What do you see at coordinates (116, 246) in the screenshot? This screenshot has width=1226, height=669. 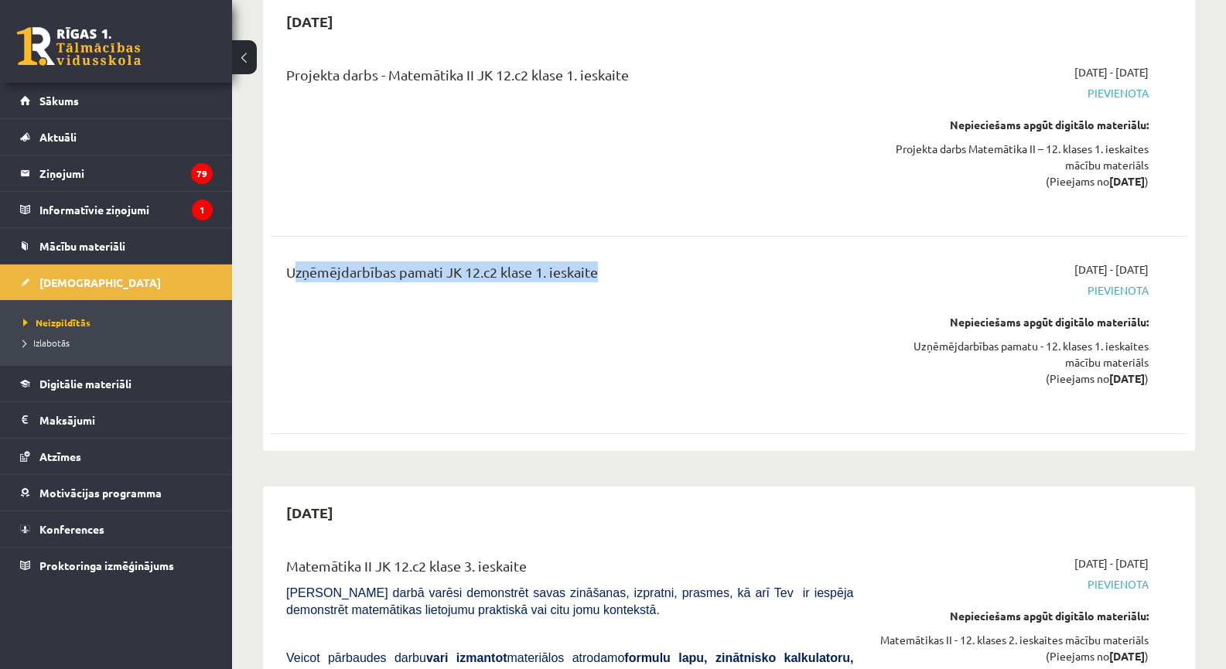 I see `a: Mācību materiāli` at bounding box center [116, 246].